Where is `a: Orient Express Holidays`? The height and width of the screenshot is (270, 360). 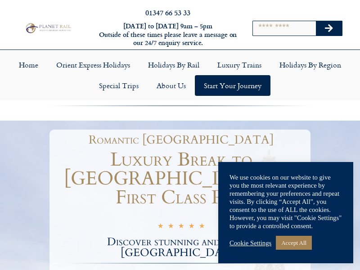
a: Orient Express Holidays is located at coordinates (93, 65).